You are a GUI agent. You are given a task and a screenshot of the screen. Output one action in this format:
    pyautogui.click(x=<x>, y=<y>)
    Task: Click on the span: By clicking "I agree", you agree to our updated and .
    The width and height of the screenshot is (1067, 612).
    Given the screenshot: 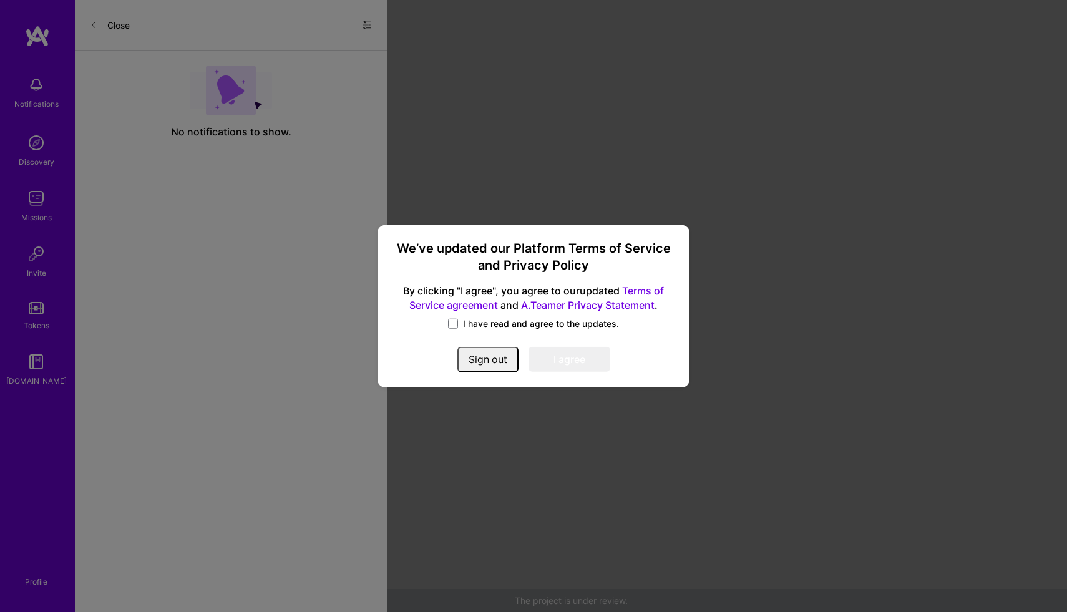 What is the action you would take?
    pyautogui.click(x=533, y=298)
    